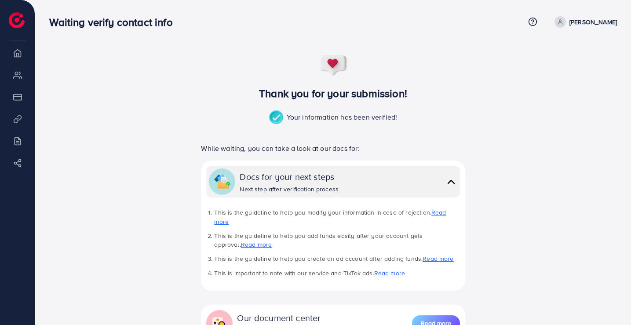 Image resolution: width=631 pixels, height=325 pixels. I want to click on h3: Thank you for your submission!, so click(333, 93).